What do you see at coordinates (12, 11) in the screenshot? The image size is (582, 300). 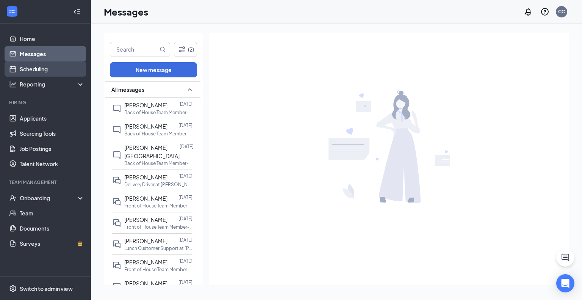 I see `svg: WorkstreamLogo` at bounding box center [12, 11].